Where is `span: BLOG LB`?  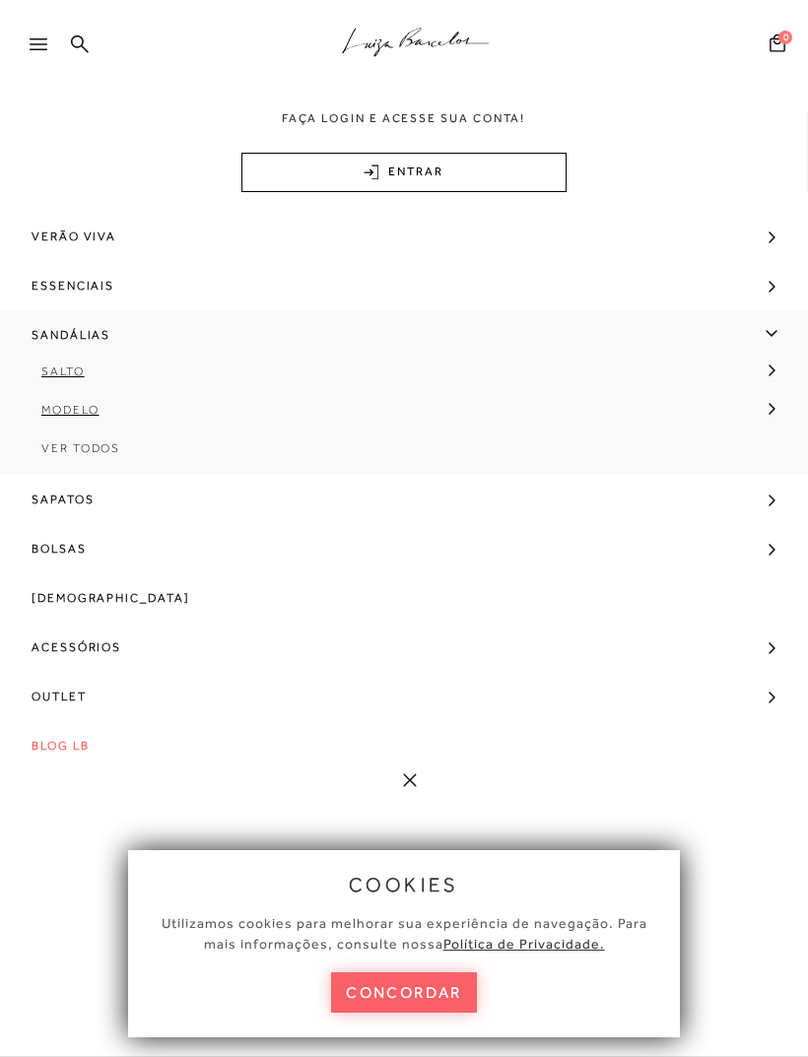 span: BLOG LB is located at coordinates (60, 746).